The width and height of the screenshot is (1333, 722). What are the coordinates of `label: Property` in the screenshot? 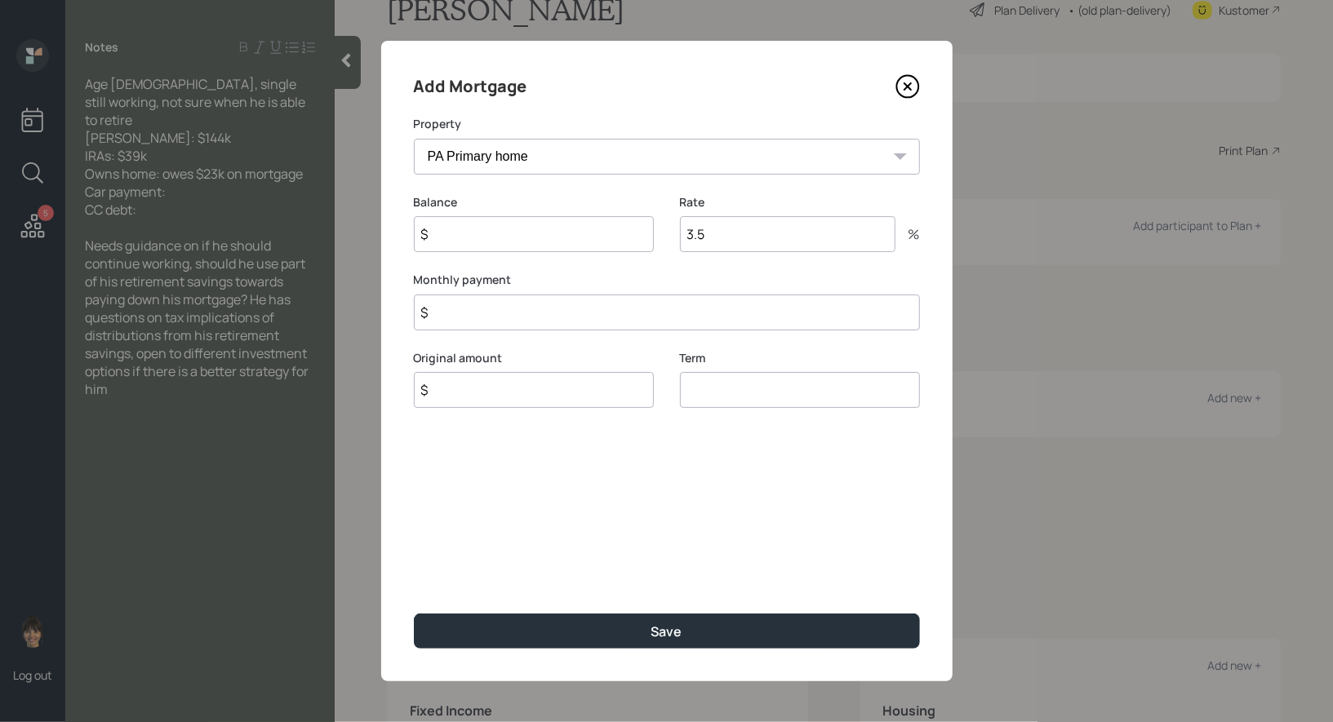 It's located at (667, 124).